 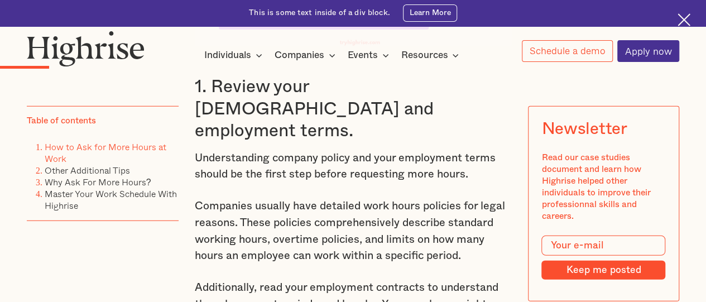 I want to click on a: Other Additional Tips, so click(x=87, y=170).